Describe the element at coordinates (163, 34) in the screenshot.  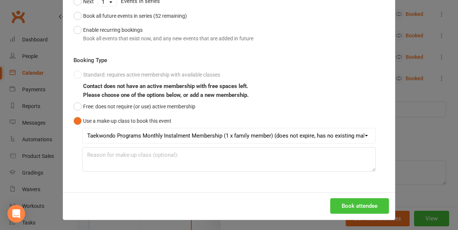
I see `button: Enable recurring bookingsBook all events that exist now, and any new events that are added in future` at that location.